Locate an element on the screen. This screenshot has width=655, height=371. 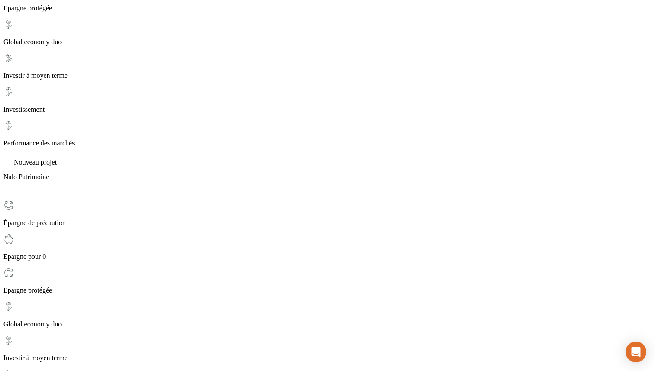
div: Investissement is located at coordinates (327, 100).